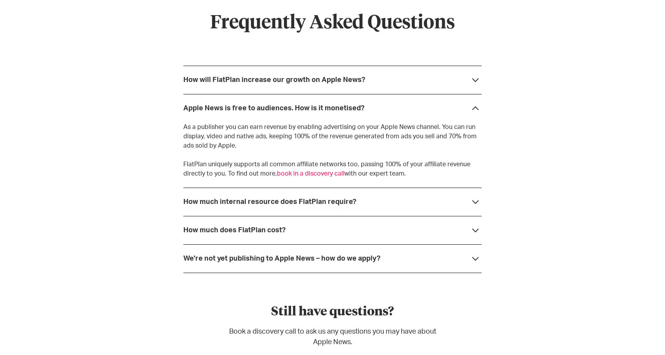 This screenshot has width=665, height=355. What do you see at coordinates (270, 202) in the screenshot?
I see `div: How much internal resource does FlatPlan require?` at bounding box center [270, 202].